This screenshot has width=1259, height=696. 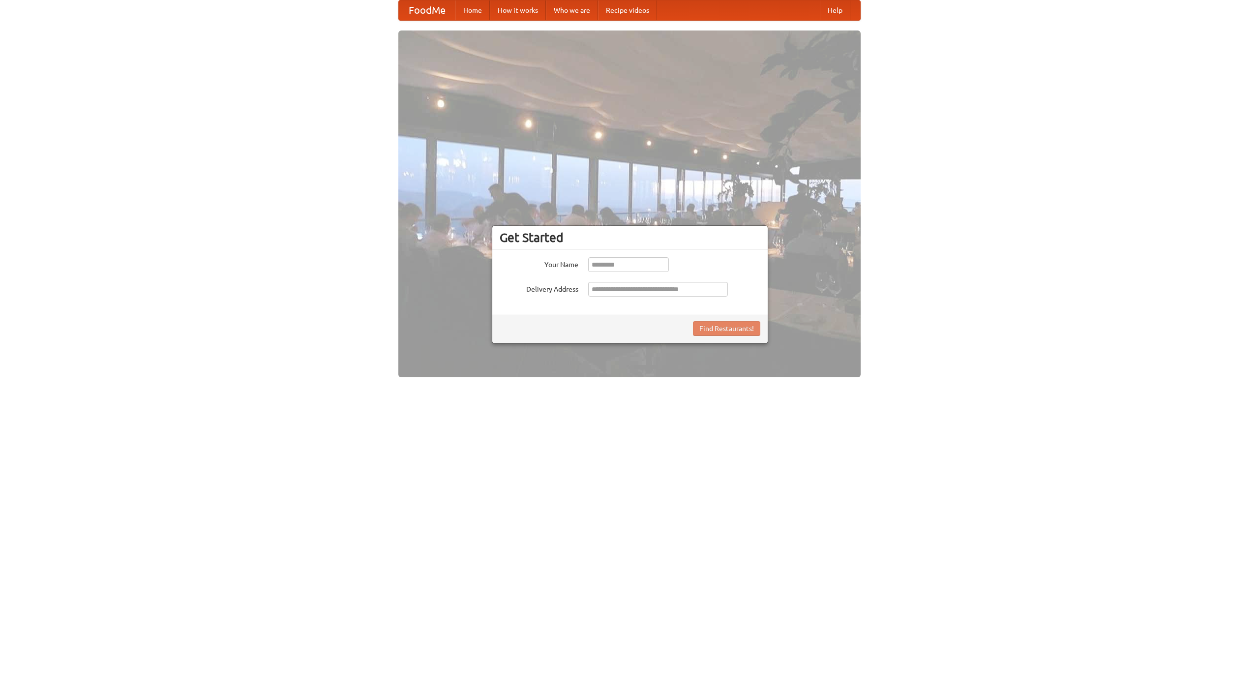 I want to click on a: FoodMe, so click(x=427, y=10).